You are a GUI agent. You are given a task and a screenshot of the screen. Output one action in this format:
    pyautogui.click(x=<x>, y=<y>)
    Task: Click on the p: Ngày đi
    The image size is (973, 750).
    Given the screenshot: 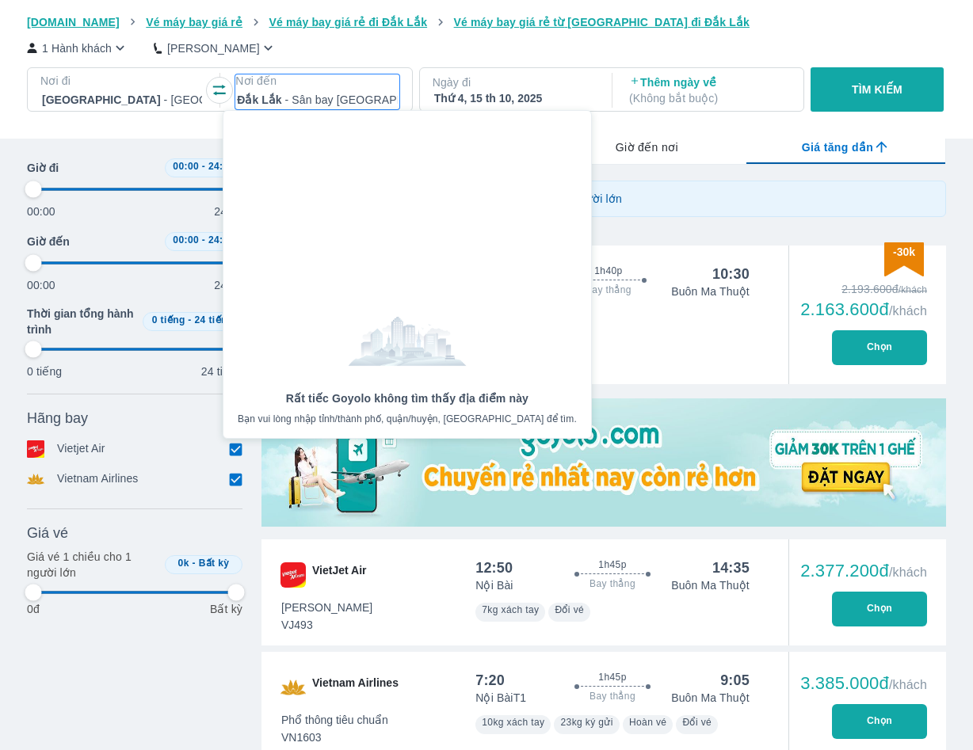 What is the action you would take?
    pyautogui.click(x=514, y=82)
    